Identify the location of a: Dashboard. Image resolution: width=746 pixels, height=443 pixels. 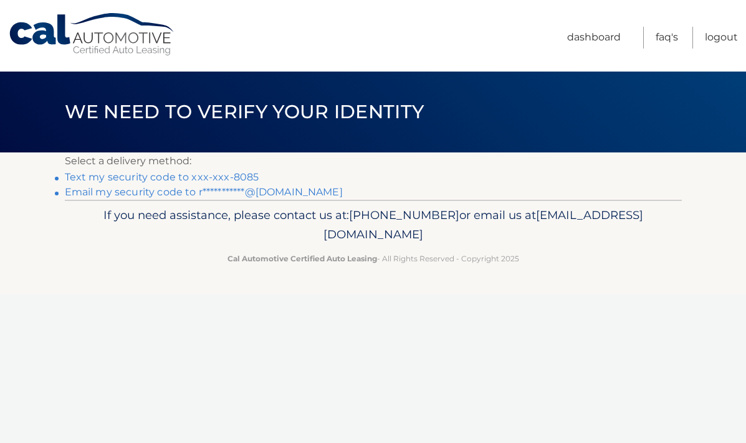
(594, 37).